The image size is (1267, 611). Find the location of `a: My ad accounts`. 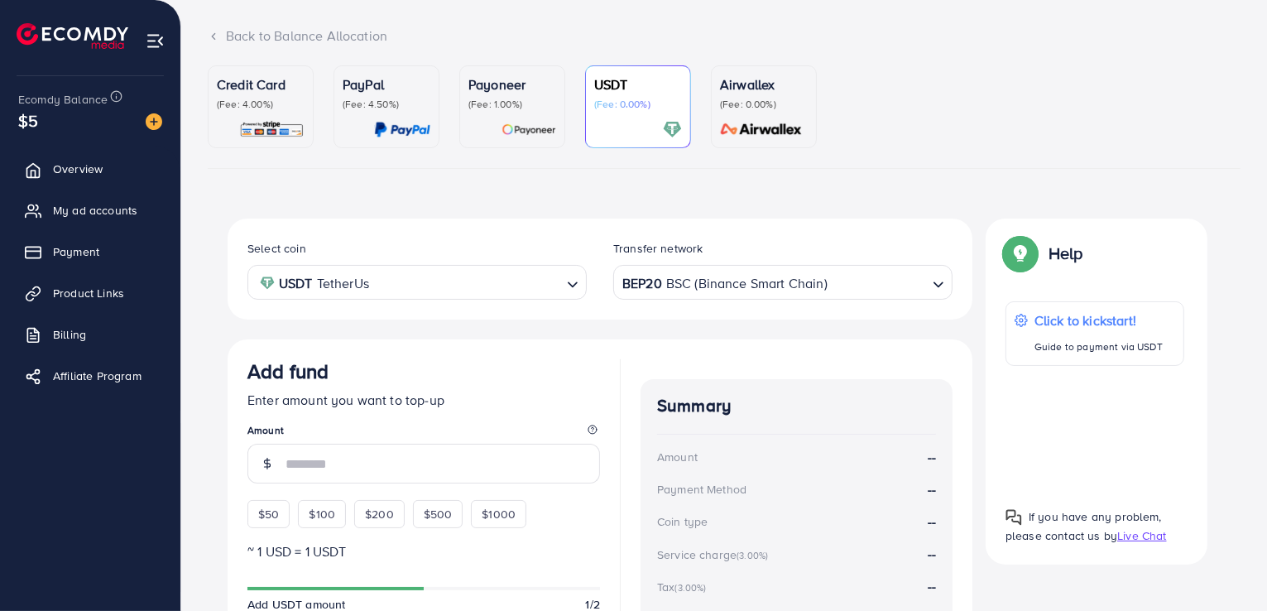

a: My ad accounts is located at coordinates (90, 210).